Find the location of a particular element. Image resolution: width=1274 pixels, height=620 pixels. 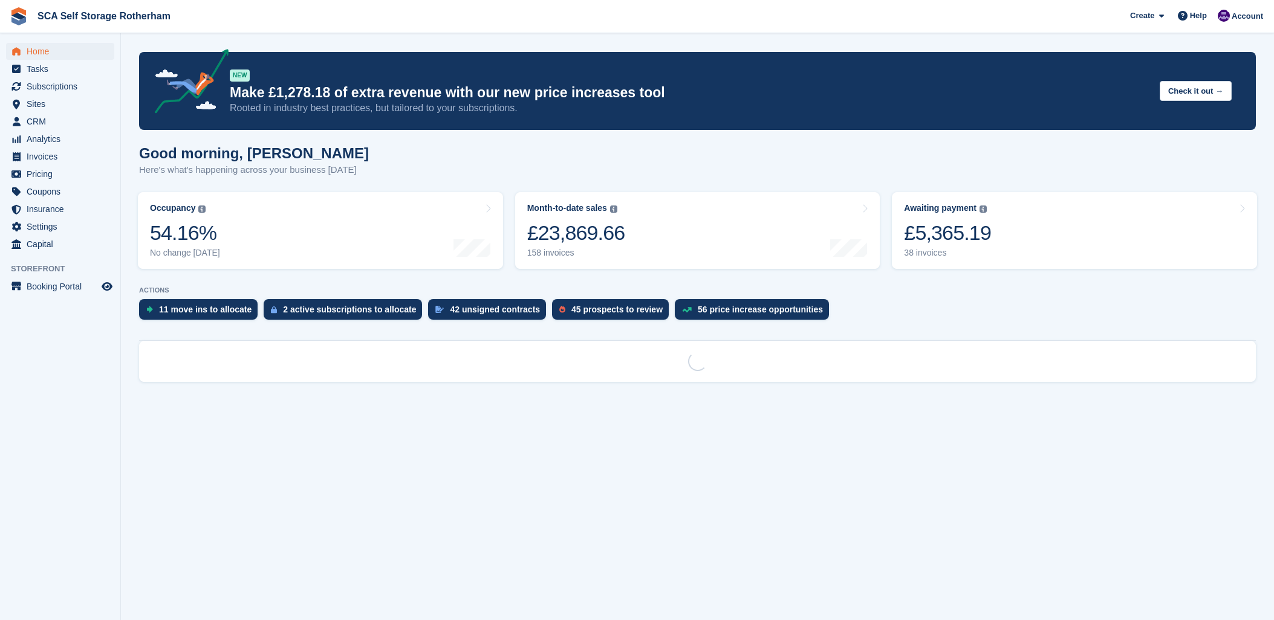

span: Subscriptions is located at coordinates (63, 86).